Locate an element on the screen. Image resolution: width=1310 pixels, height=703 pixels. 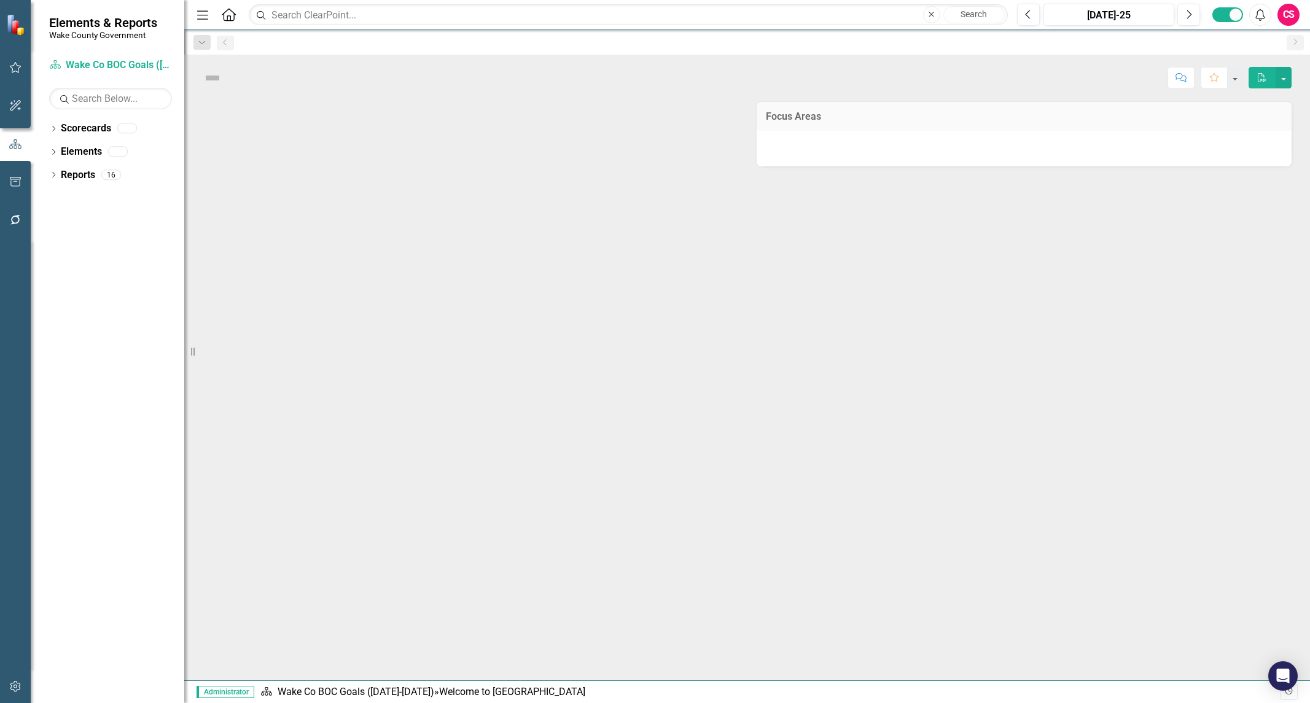
button: Search is located at coordinates (974, 15).